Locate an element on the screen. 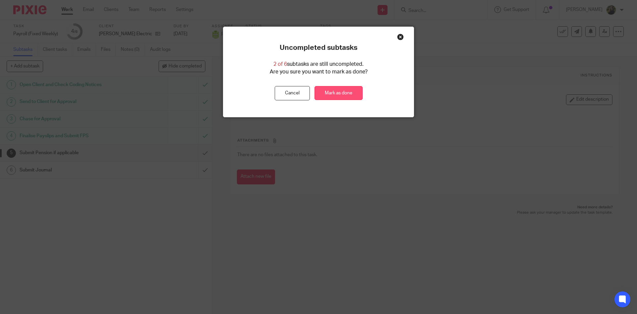  button: Cancel is located at coordinates (292, 93).